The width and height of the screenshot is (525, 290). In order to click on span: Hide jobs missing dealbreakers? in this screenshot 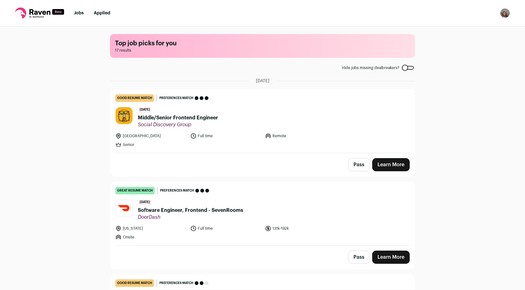, I will do `click(371, 68)`.